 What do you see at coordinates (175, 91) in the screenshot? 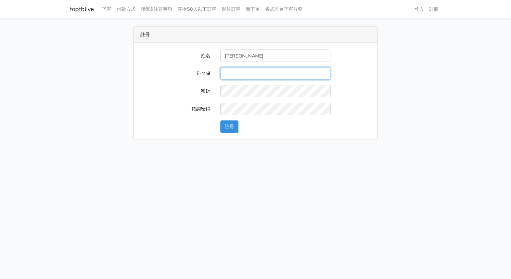
I see `label: 密碼` at bounding box center [175, 91].